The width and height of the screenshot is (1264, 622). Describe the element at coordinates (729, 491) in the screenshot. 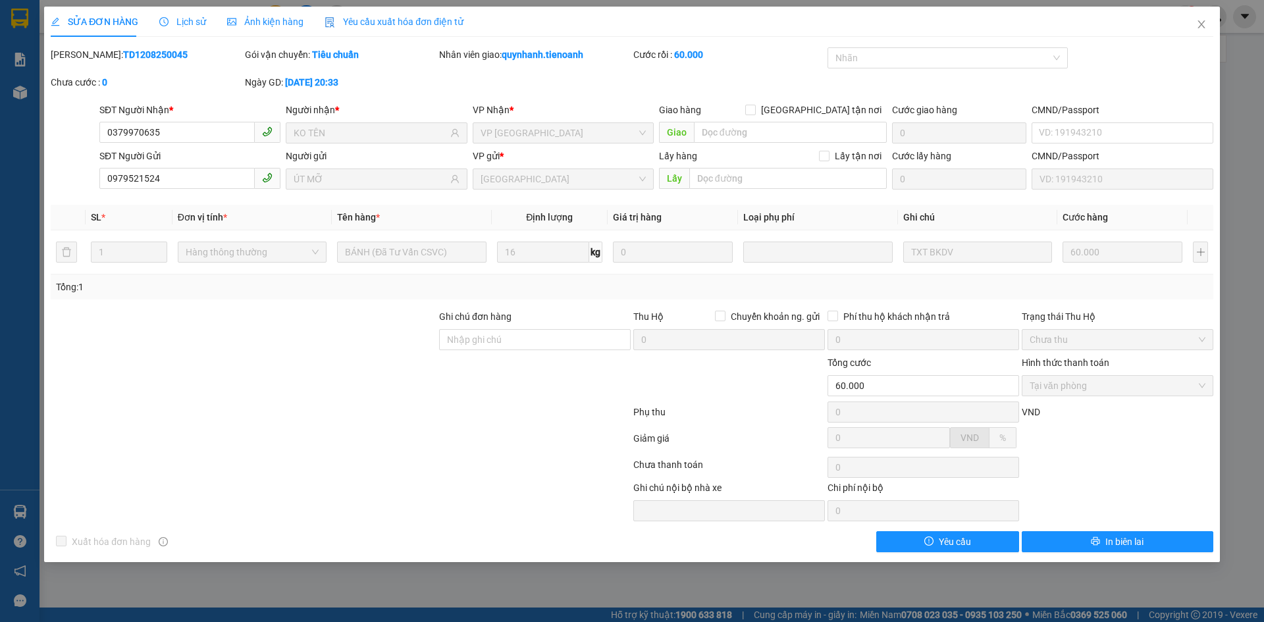

I see `div: Ghi chú nội bộ nhà xe` at that location.